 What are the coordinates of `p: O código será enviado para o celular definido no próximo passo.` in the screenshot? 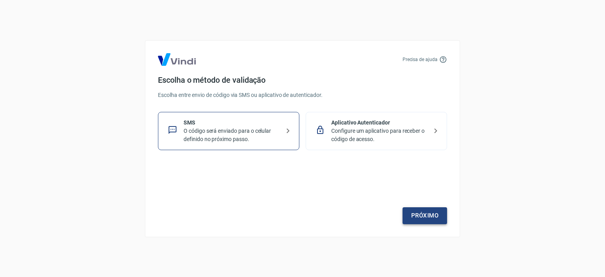 It's located at (231, 135).